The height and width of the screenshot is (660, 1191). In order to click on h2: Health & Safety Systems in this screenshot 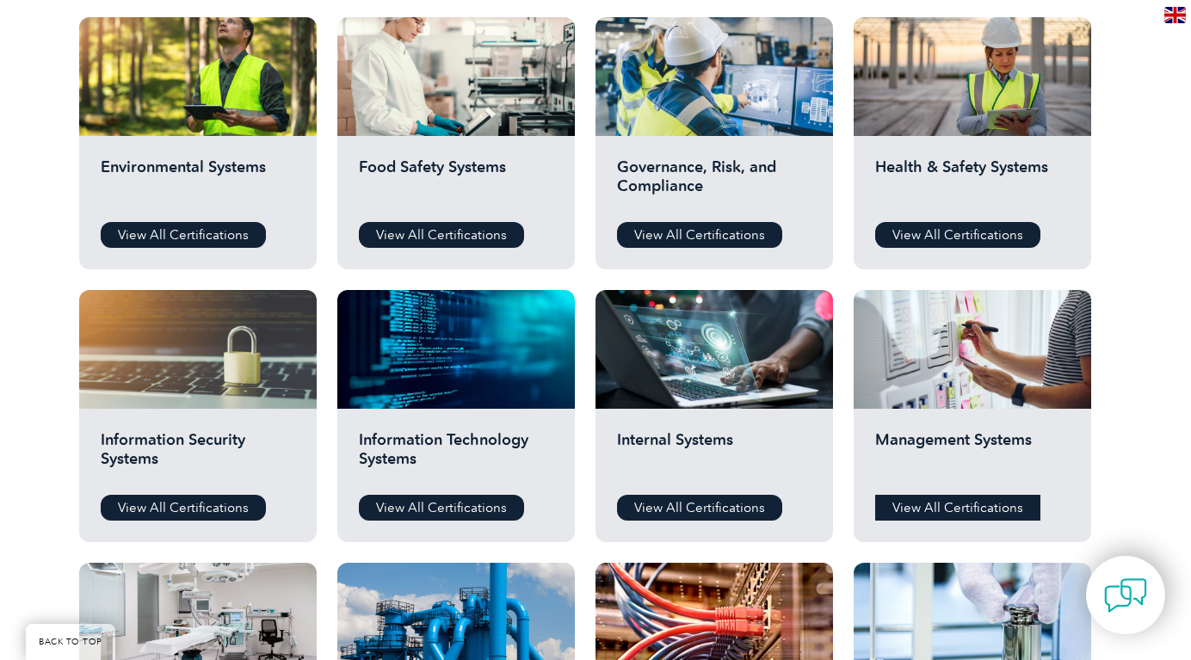, I will do `click(972, 183)`.